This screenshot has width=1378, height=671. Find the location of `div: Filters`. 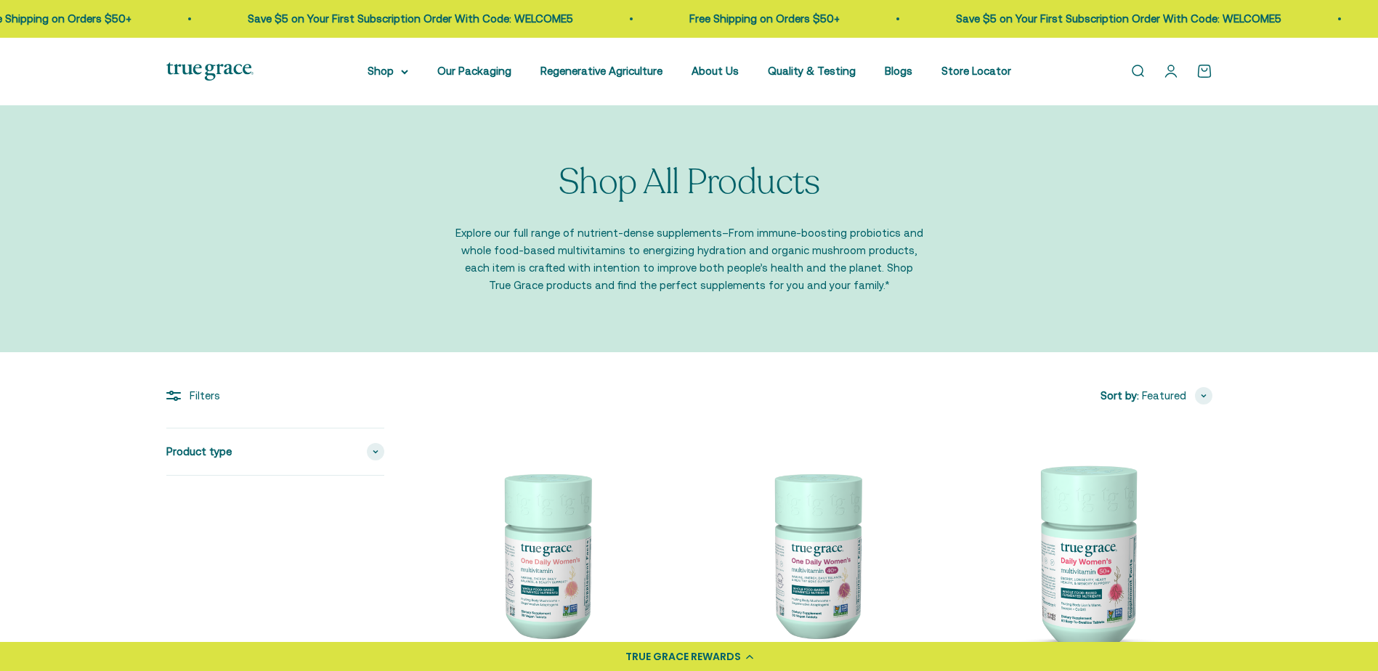

div: Filters is located at coordinates (275, 396).